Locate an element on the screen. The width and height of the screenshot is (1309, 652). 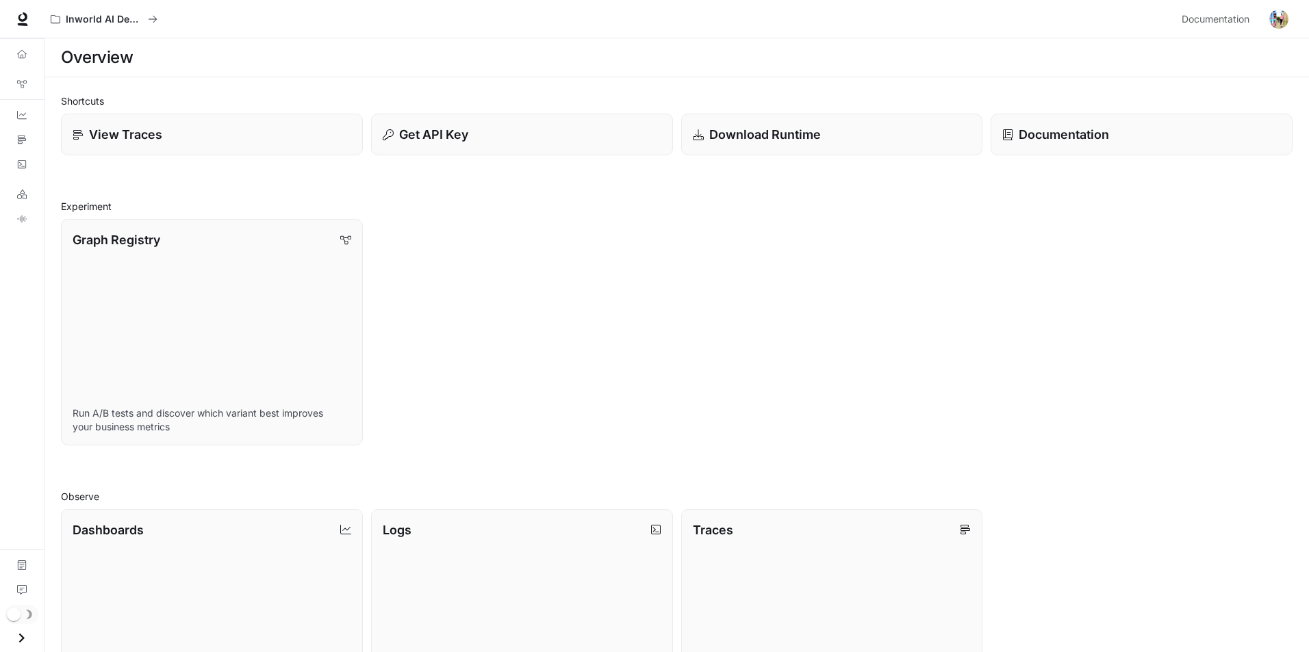
p: Graph Registry is located at coordinates (116, 240).